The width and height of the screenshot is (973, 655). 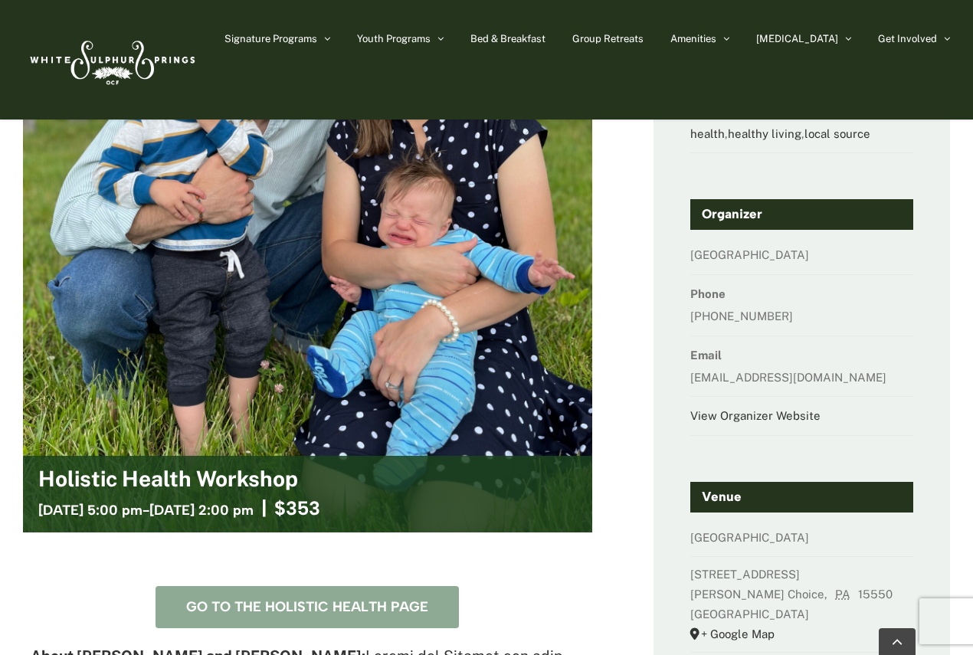 I want to click on img: White Sulphur Springs Logo, so click(x=111, y=60).